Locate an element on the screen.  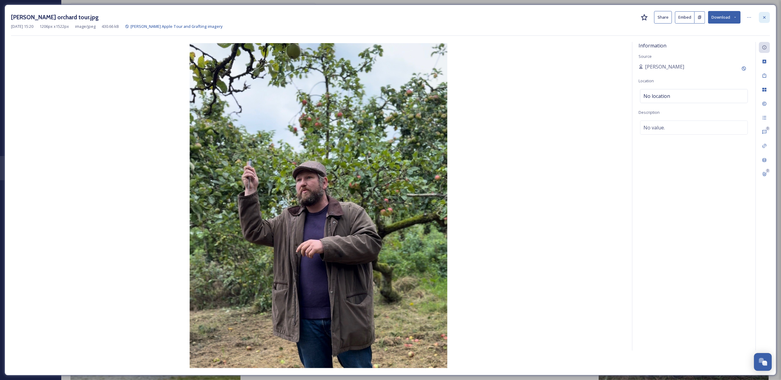
span: Description is located at coordinates (649, 112).